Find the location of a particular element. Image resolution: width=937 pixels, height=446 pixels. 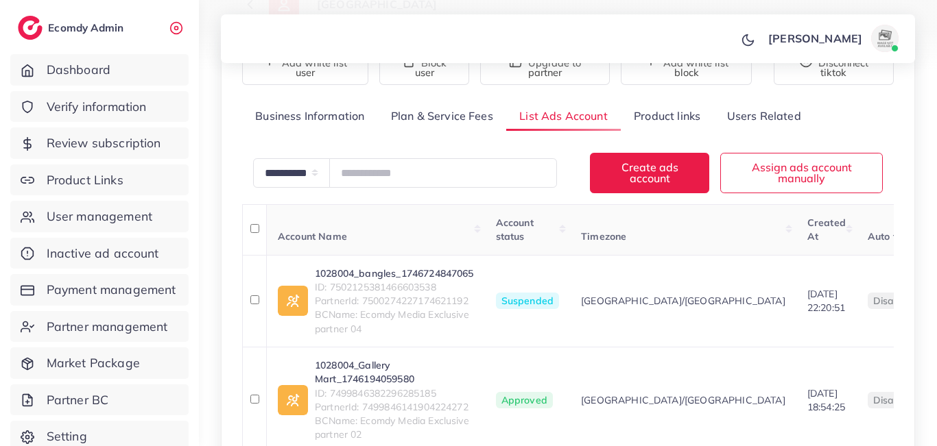

a: logoEcomdy Admin is located at coordinates (72, 27).